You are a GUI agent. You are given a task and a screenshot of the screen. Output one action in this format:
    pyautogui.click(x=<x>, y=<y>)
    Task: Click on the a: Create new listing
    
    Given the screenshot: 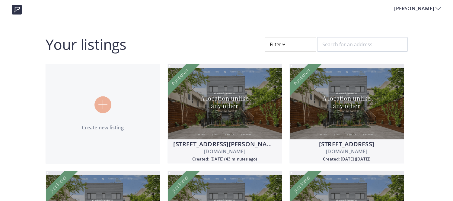 What is the action you would take?
    pyautogui.click(x=103, y=114)
    